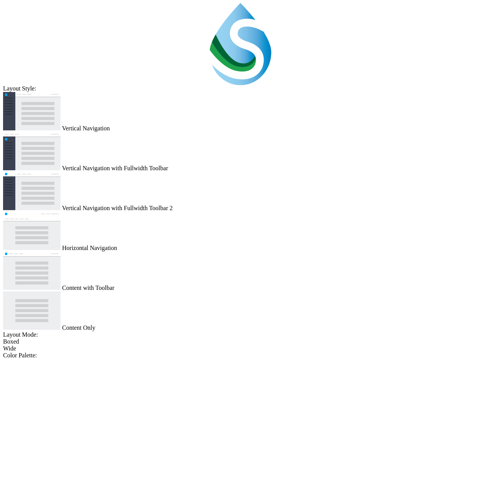 This screenshot has width=481, height=500. What do you see at coordinates (240, 348) in the screenshot?
I see `div: Wide` at bounding box center [240, 348].